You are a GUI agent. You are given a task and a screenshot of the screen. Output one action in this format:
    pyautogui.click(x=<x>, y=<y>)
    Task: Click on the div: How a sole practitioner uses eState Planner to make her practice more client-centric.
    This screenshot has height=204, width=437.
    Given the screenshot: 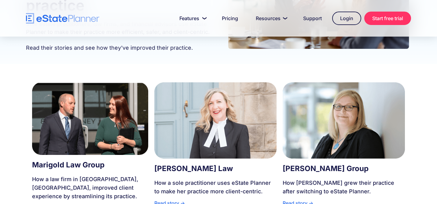 What is the action you would take?
    pyautogui.click(x=215, y=189)
    